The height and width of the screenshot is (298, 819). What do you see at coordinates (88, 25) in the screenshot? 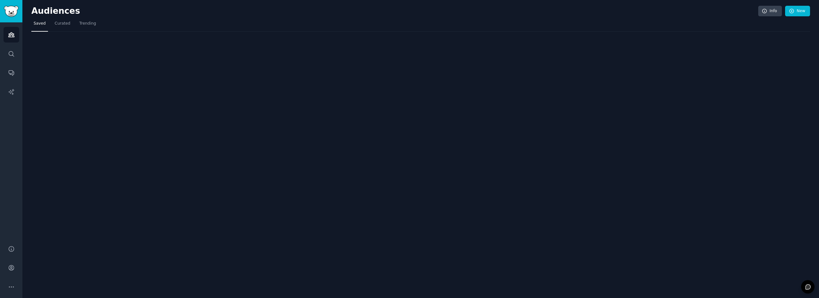
I see `a: Trending` at bounding box center [88, 25].